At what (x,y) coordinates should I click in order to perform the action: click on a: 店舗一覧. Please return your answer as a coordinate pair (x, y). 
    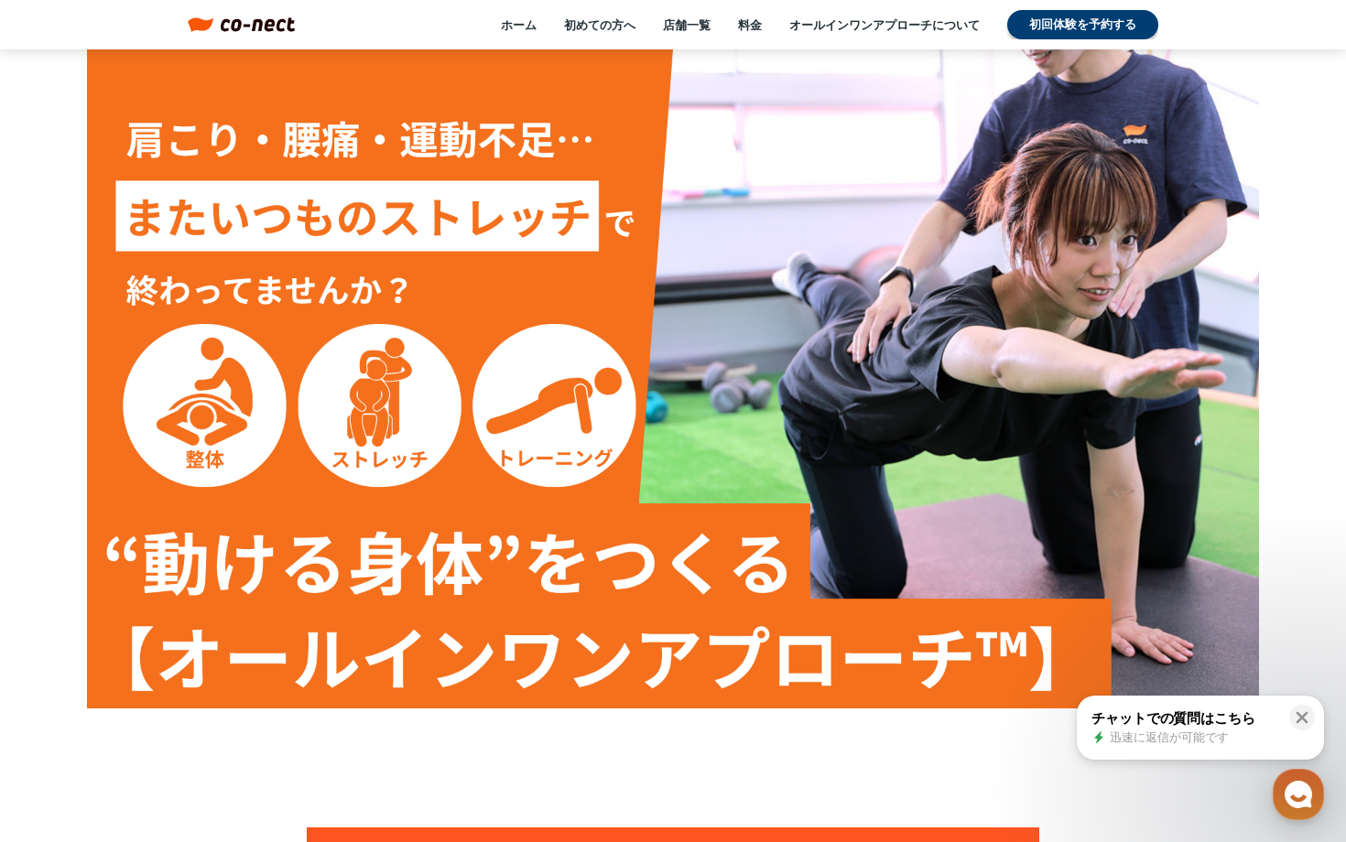
    Looking at the image, I should click on (687, 25).